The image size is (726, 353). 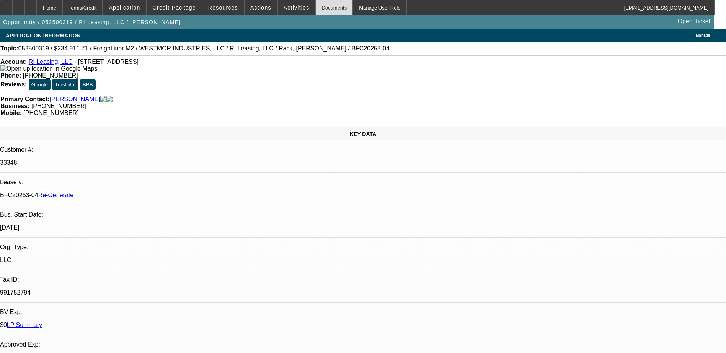 What do you see at coordinates (88, 85) in the screenshot?
I see `button: BBB` at bounding box center [88, 85].